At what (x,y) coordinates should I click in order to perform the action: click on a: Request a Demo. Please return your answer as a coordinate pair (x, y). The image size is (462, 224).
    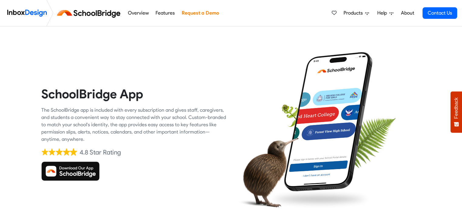
    Looking at the image, I should click on (200, 13).